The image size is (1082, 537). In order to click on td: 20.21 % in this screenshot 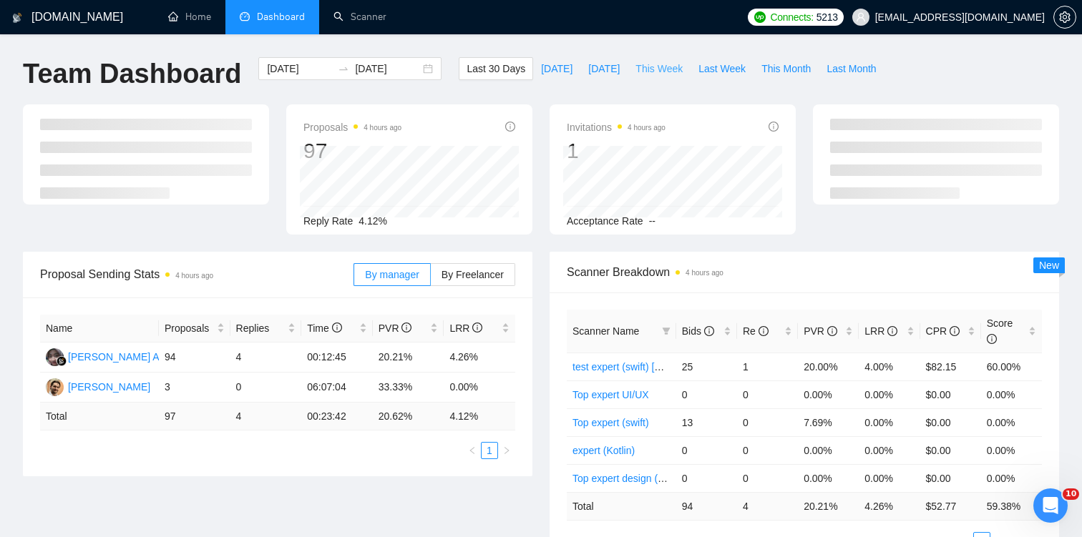, I will do `click(828, 506)`.